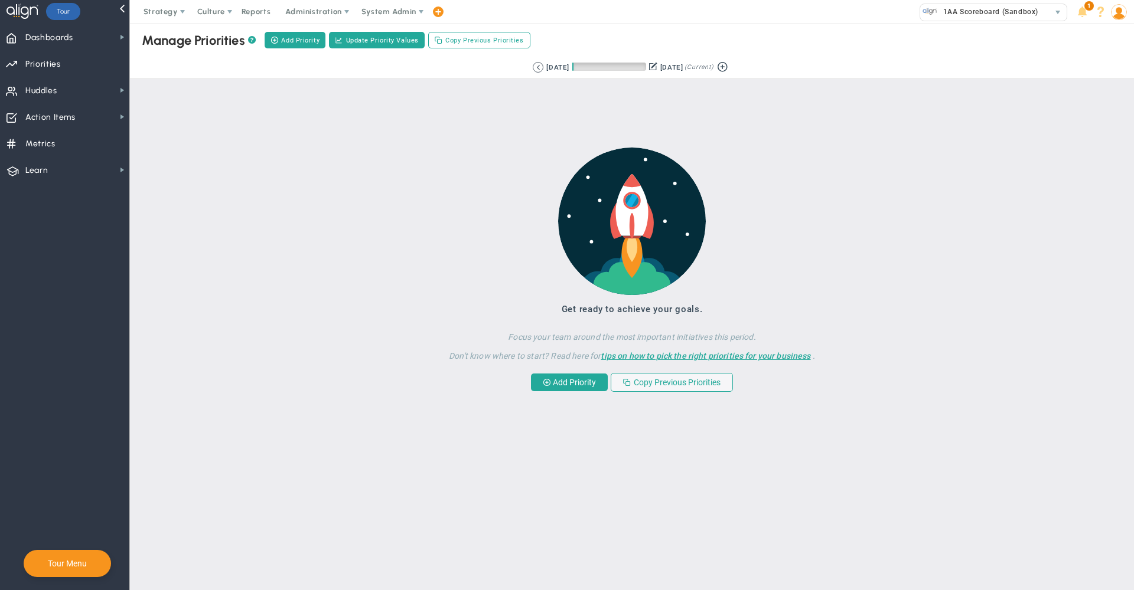  Describe the element at coordinates (632, 352) in the screenshot. I see `h4: Don't know where to start? Read here for .` at that location.